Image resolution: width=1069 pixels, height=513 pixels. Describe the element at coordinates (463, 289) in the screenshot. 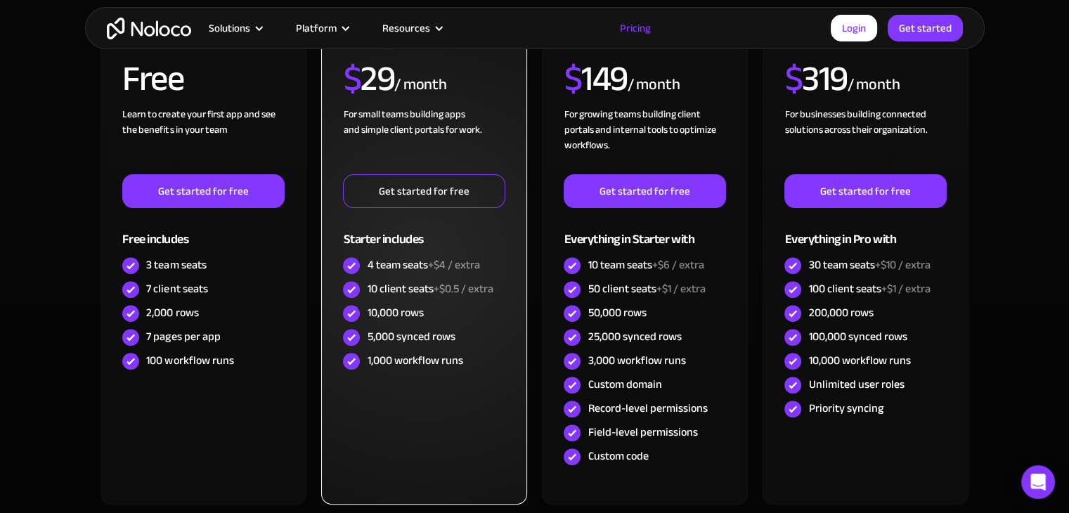

I see `span: +$0.5 / extra` at that location.